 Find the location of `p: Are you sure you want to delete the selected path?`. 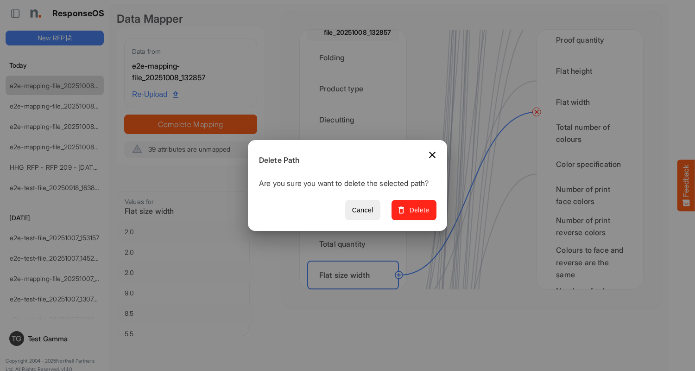

p: Are you sure you want to delete the selected path? is located at coordinates (344, 185).